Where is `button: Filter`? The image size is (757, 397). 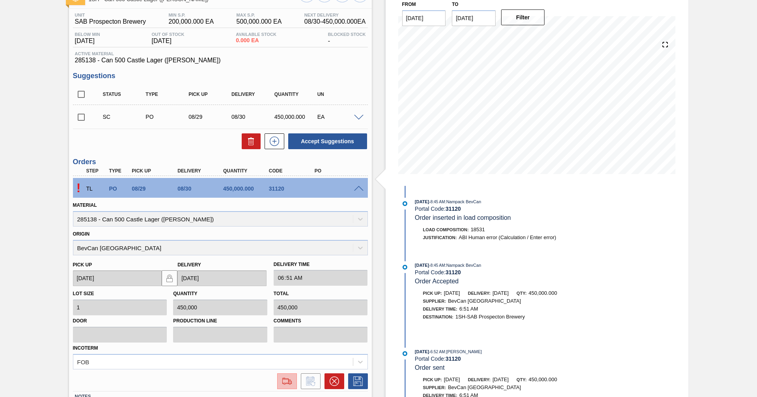
button: Filter is located at coordinates (523, 17).